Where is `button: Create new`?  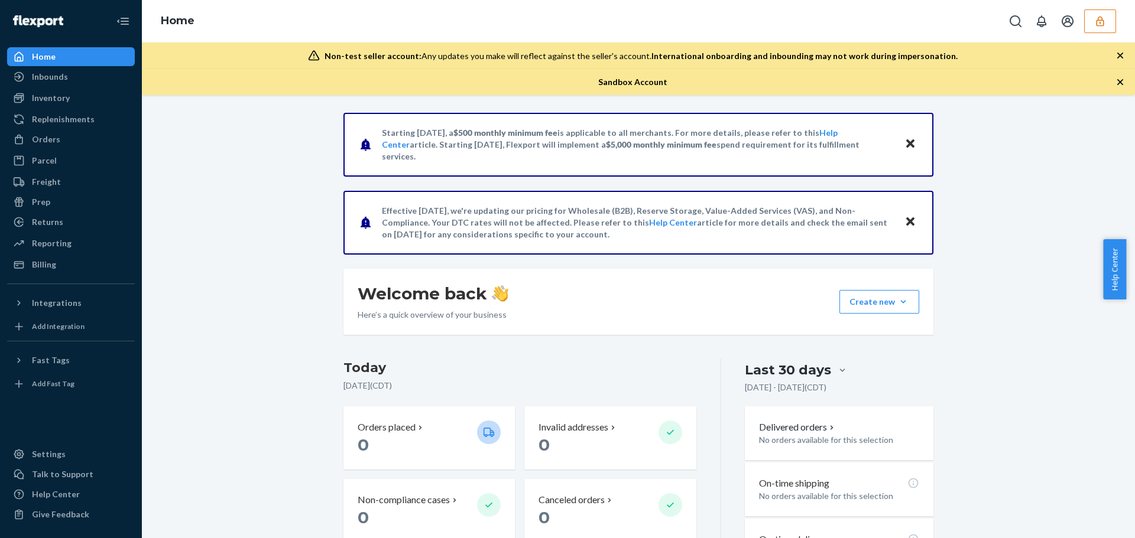
button: Create new is located at coordinates (879, 302).